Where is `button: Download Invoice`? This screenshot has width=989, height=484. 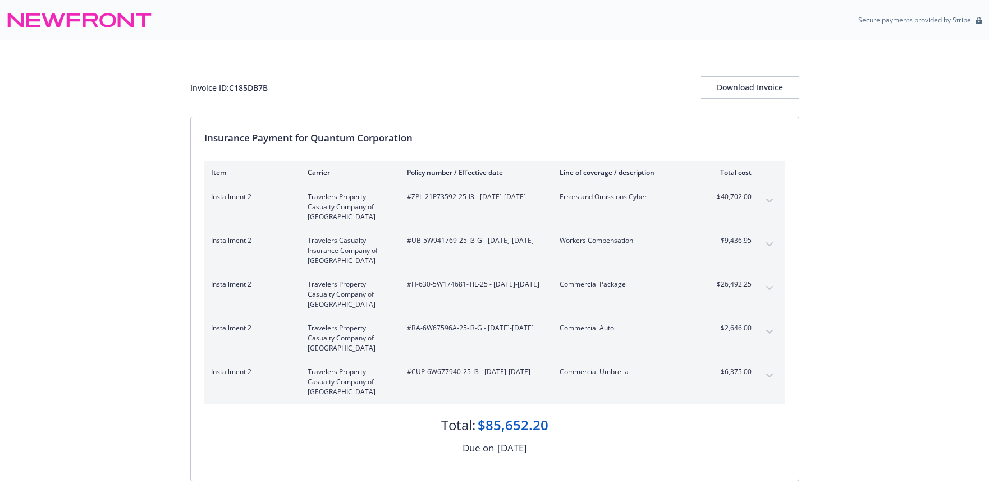 button: Download Invoice is located at coordinates (750, 88).